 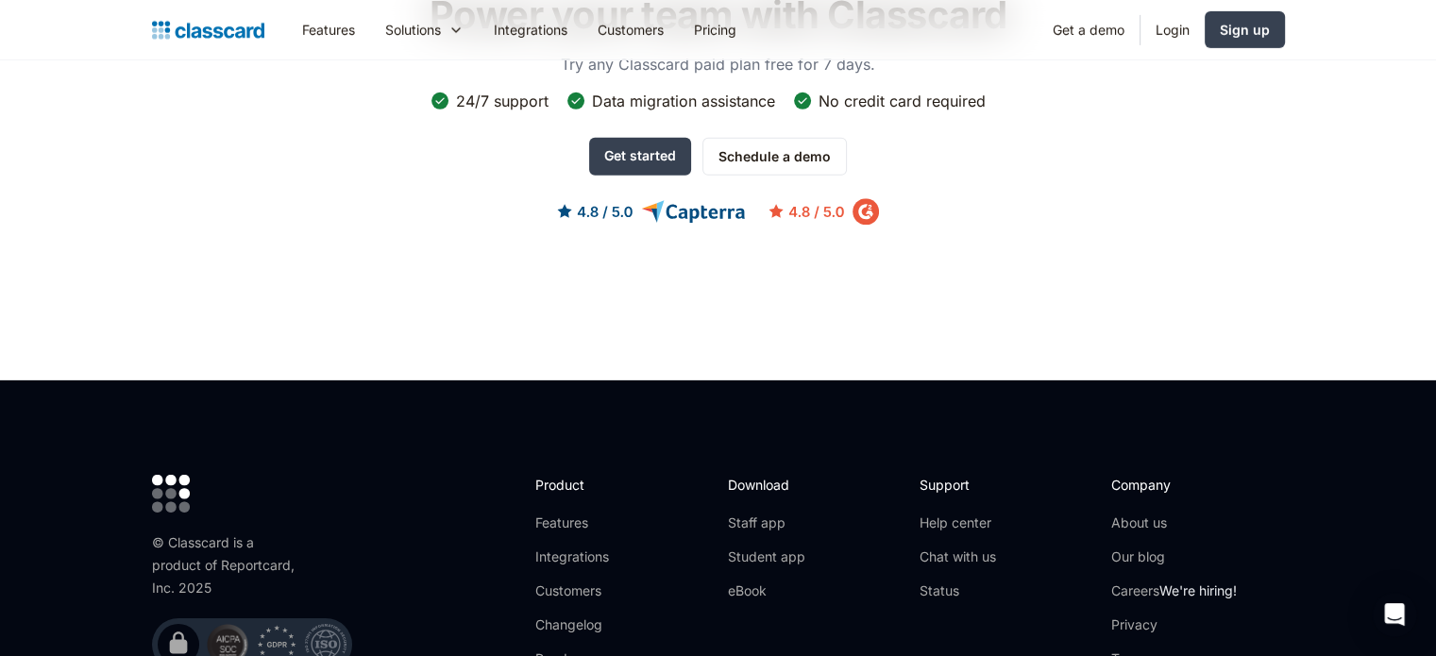 I want to click on div: Data migration assistance, so click(x=683, y=101).